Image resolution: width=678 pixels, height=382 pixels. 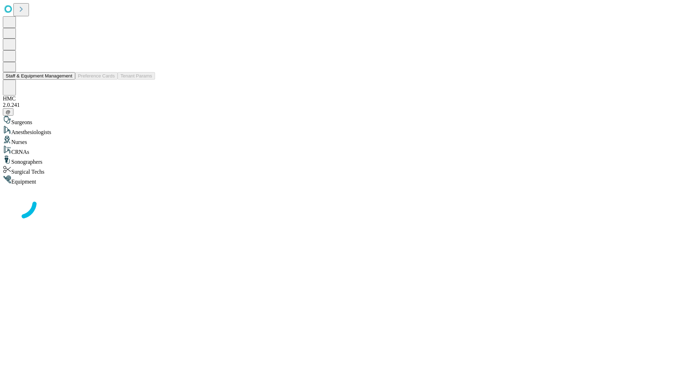 I want to click on div: Nurses, so click(x=339, y=140).